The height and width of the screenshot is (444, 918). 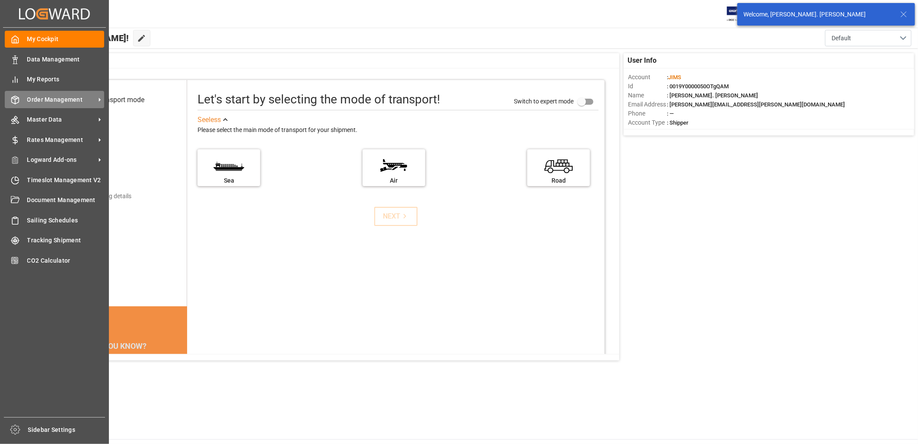 What do you see at coordinates (66, 240) in the screenshot?
I see `span: Tracking Shipment` at bounding box center [66, 240].